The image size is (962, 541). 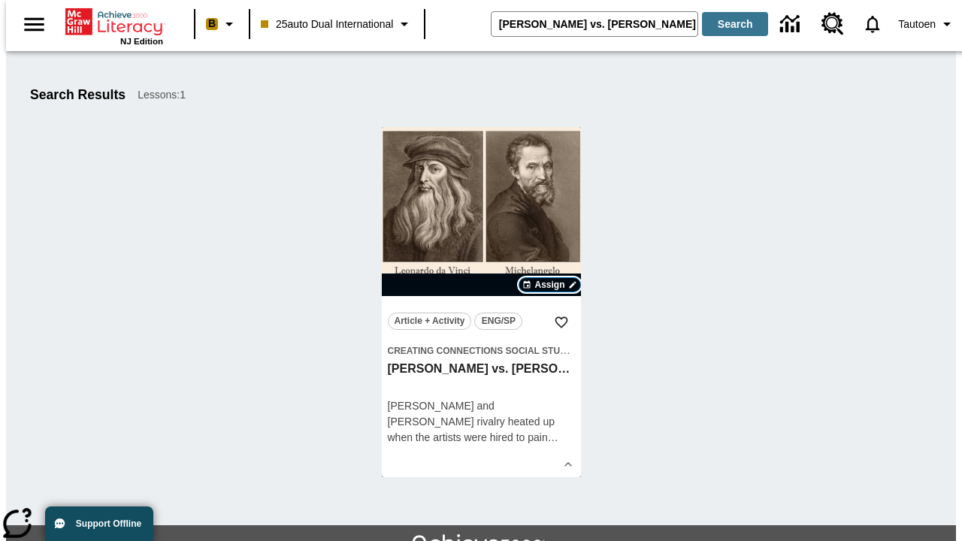 What do you see at coordinates (141, 41) in the screenshot?
I see `span: NJ Edition` at bounding box center [141, 41].